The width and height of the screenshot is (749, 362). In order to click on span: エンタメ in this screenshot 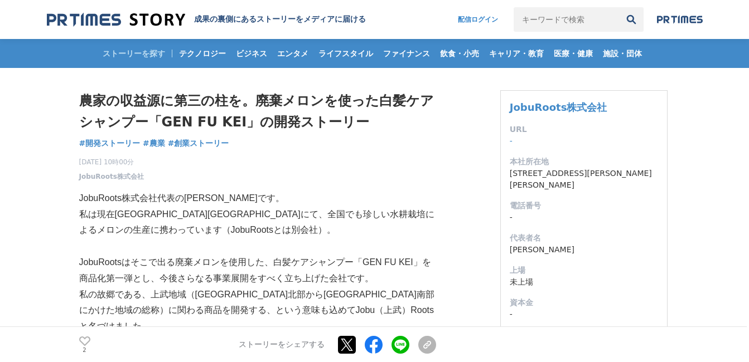, I will do `click(293, 54)`.